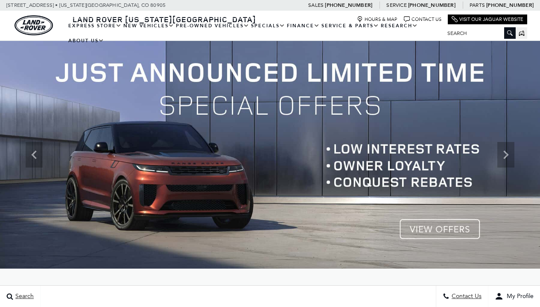 The image size is (540, 307). What do you see at coordinates (149, 26) in the screenshot?
I see `a: New Vehicles` at bounding box center [149, 26].